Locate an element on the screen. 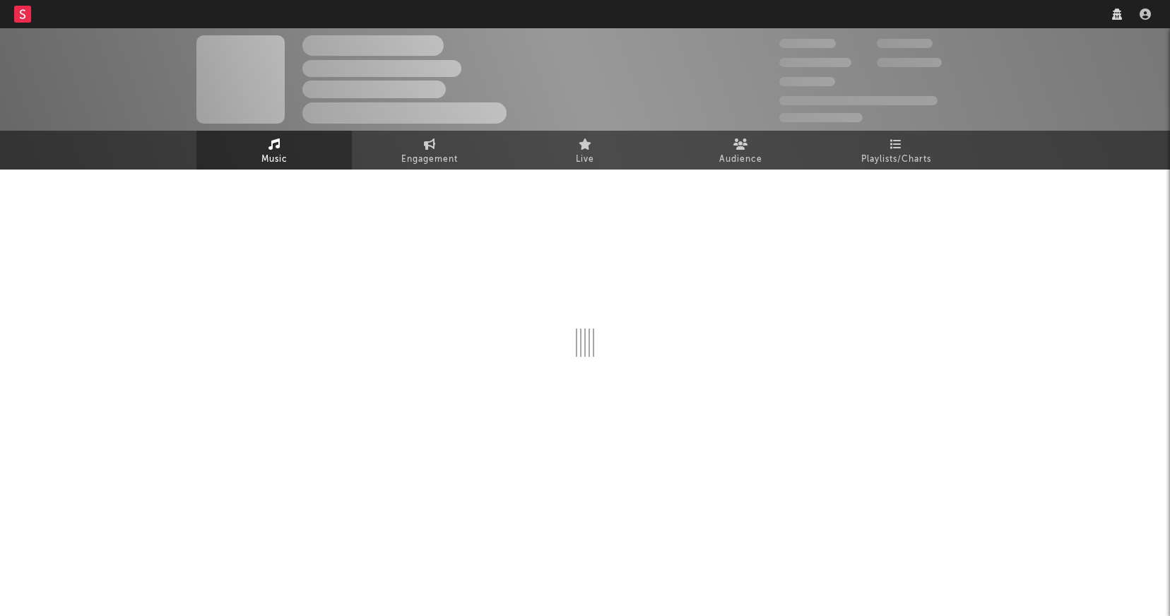 This screenshot has height=616, width=1170. span: Audience is located at coordinates (740, 160).